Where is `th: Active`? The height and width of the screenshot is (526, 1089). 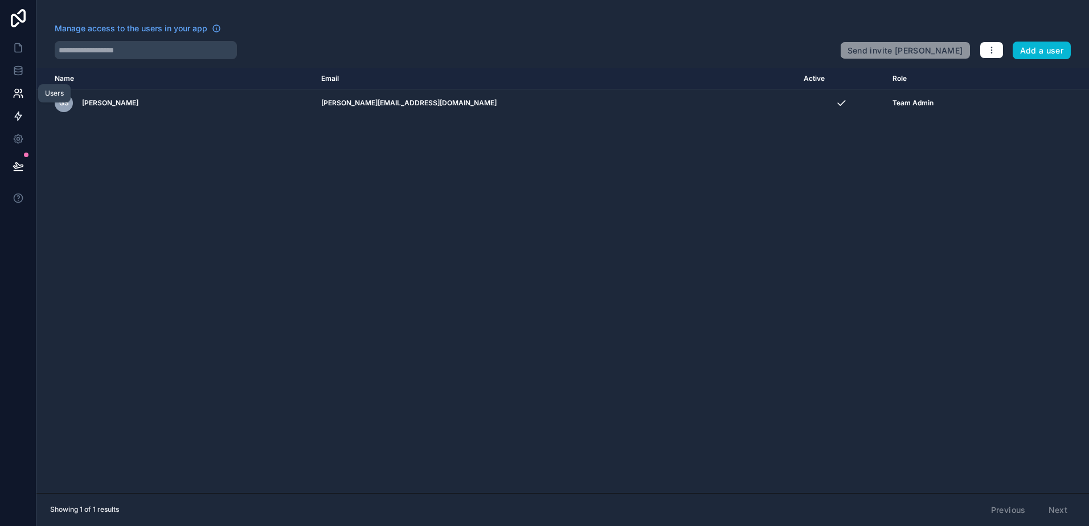 th: Active is located at coordinates (841, 79).